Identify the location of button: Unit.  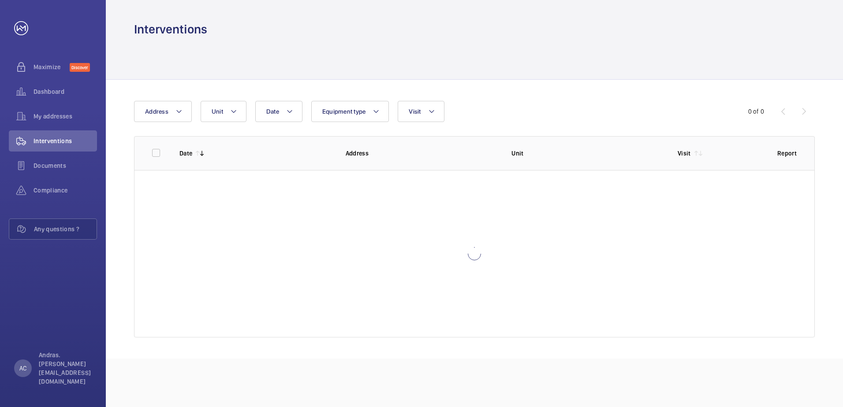
(223, 111).